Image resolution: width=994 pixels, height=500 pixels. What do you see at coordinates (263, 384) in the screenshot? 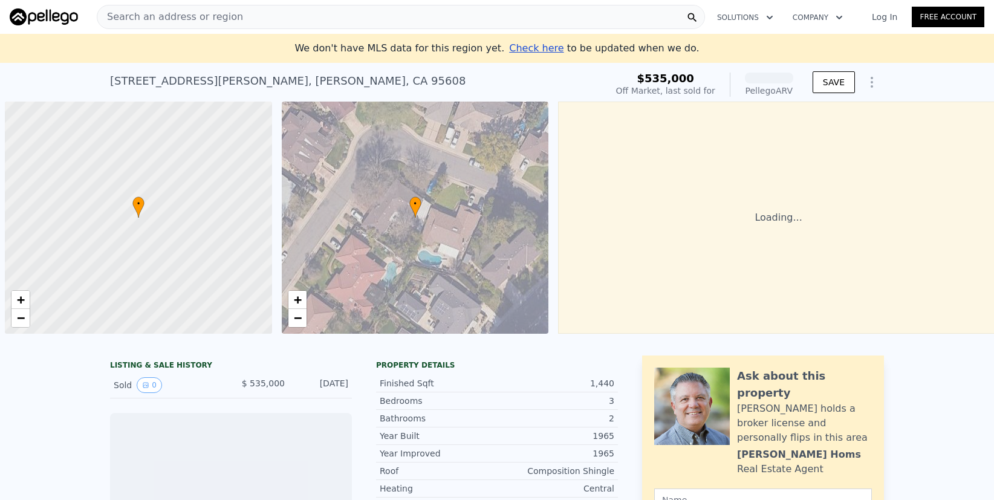
I see `span: $ 535,000` at bounding box center [263, 384].